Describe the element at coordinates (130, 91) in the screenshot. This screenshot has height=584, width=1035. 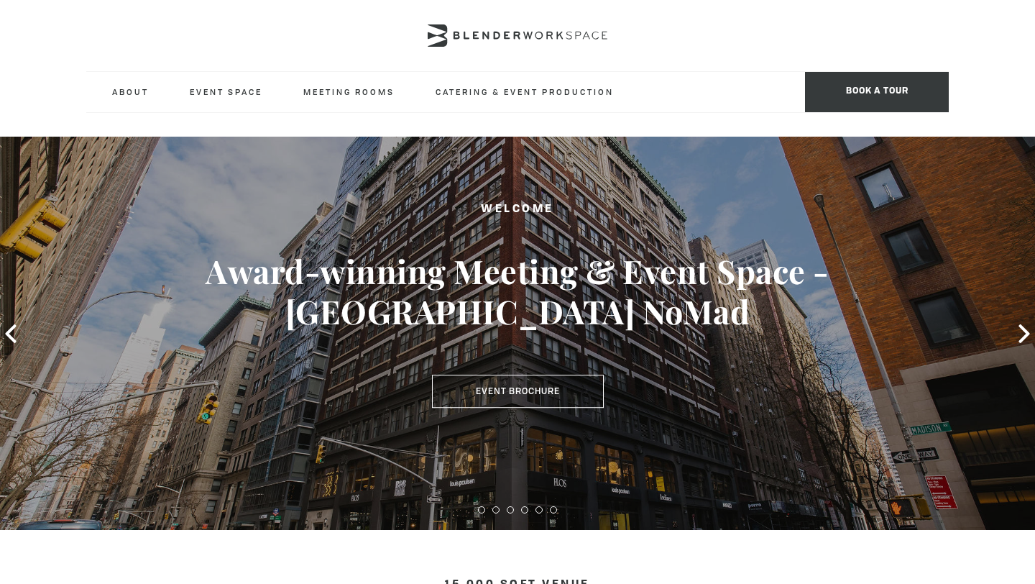
I see `a: About` at that location.